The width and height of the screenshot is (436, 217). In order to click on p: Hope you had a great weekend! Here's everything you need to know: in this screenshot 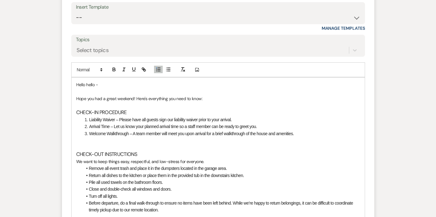, I will do `click(218, 99)`.